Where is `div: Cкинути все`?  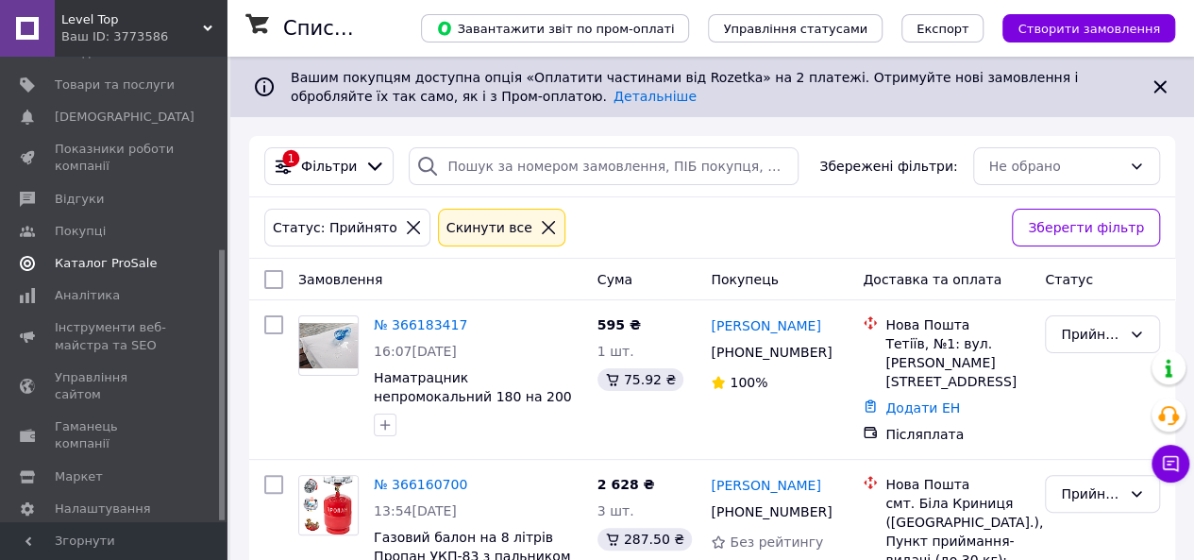
div: Cкинути все is located at coordinates (489, 228).